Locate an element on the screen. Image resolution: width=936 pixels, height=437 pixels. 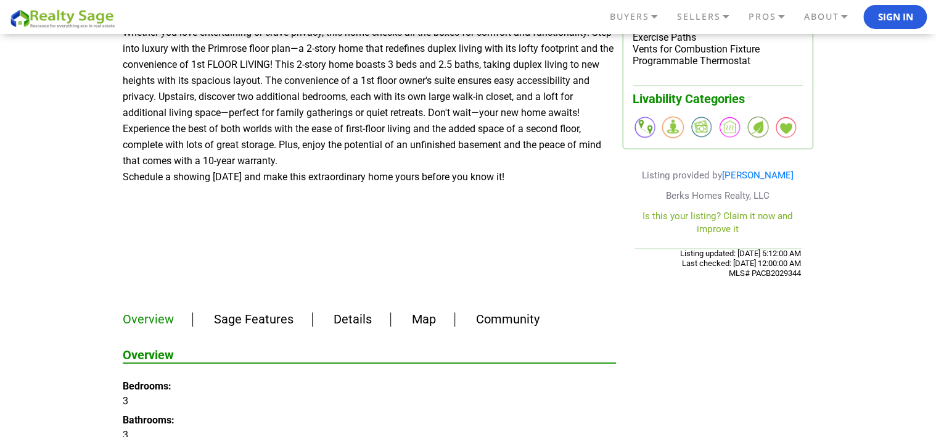
img: REALTY SAGE is located at coordinates (65, 18).